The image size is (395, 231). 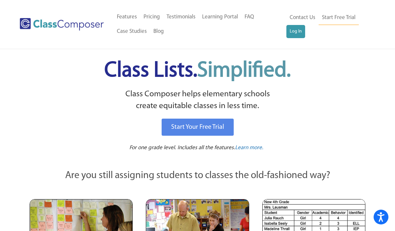 What do you see at coordinates (197, 176) in the screenshot?
I see `p: Are you still assigning students to classes the old-fashioned way?` at bounding box center [197, 176].